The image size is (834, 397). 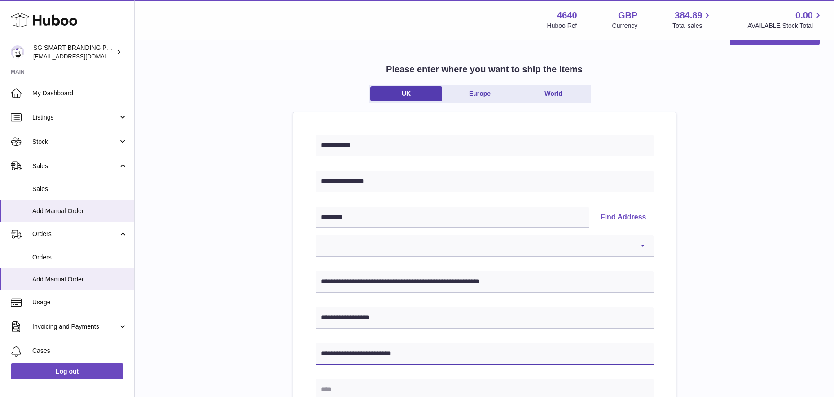 What do you see at coordinates (625, 26) in the screenshot?
I see `div: Currency` at bounding box center [625, 26].